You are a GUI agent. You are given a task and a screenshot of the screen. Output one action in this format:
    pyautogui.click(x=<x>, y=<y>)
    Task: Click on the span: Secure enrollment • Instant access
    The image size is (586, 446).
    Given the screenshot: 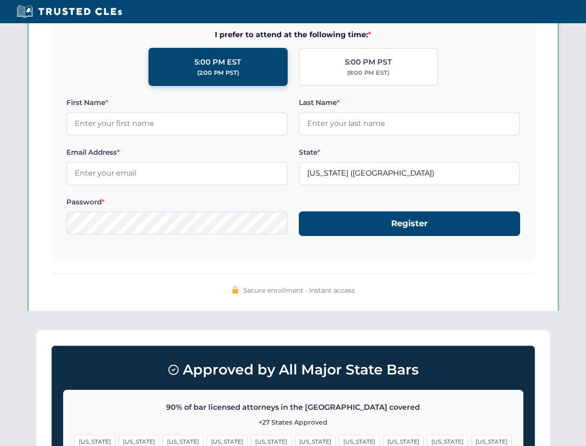 What is the action you would take?
    pyautogui.click(x=299, y=290)
    